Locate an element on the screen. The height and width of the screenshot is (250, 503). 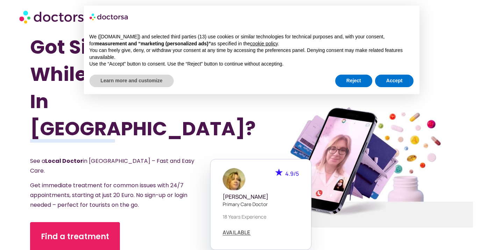
a: cookie policy is located at coordinates (263, 44).